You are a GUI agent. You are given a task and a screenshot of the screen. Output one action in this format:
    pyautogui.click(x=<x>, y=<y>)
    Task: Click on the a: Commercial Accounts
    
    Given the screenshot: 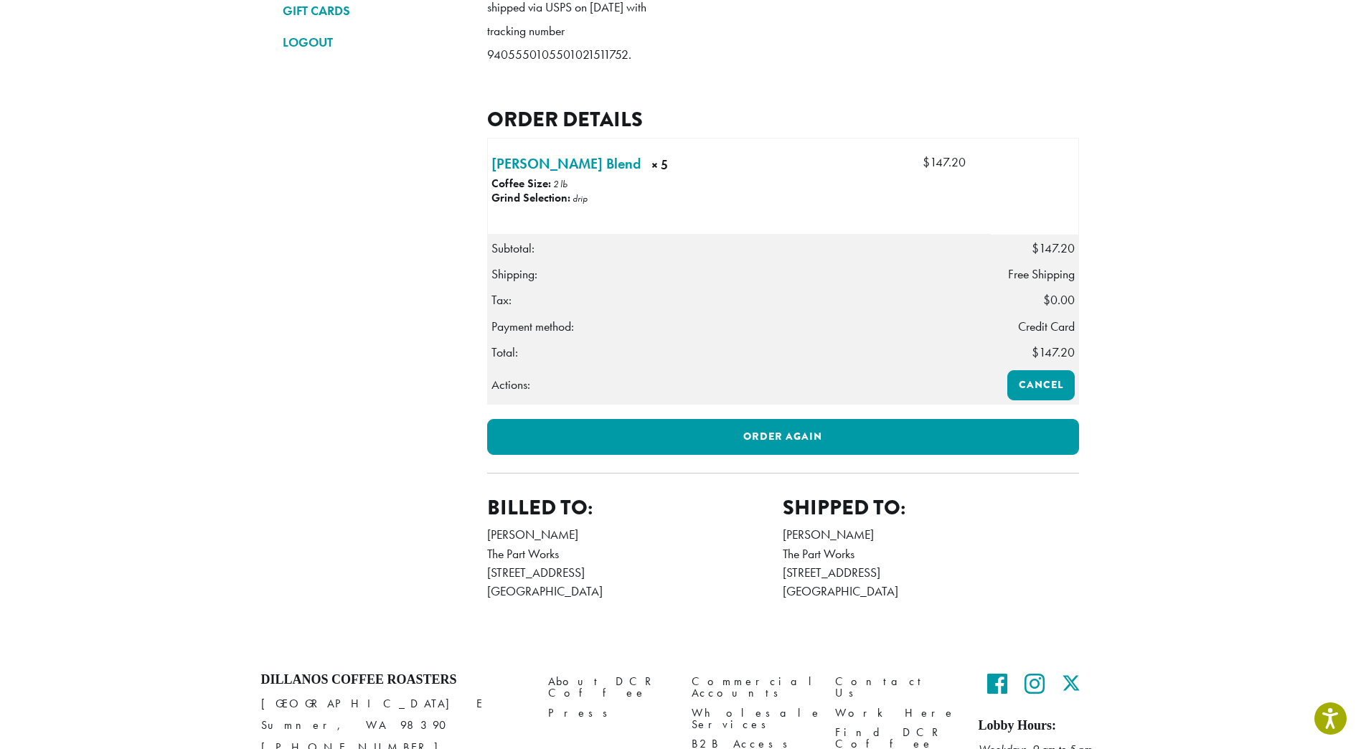 What is the action you would take?
    pyautogui.click(x=752, y=687)
    